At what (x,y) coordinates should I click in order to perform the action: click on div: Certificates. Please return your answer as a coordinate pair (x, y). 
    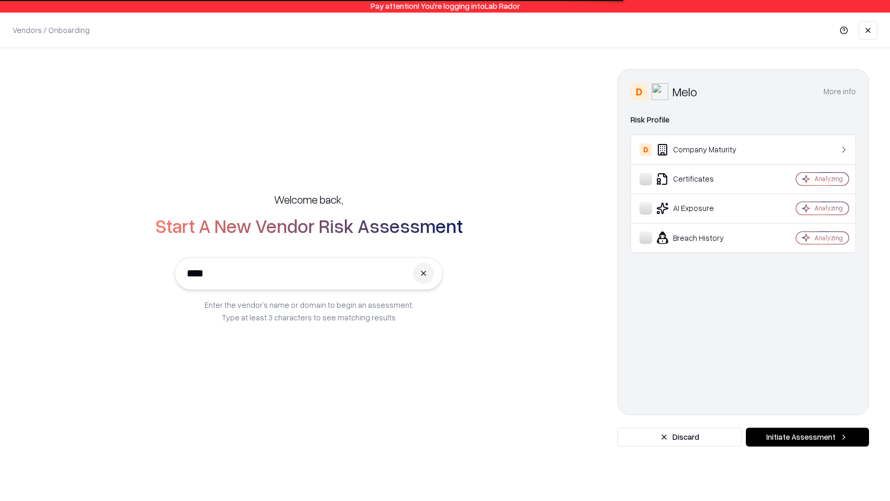
    Looking at the image, I should click on (702, 179).